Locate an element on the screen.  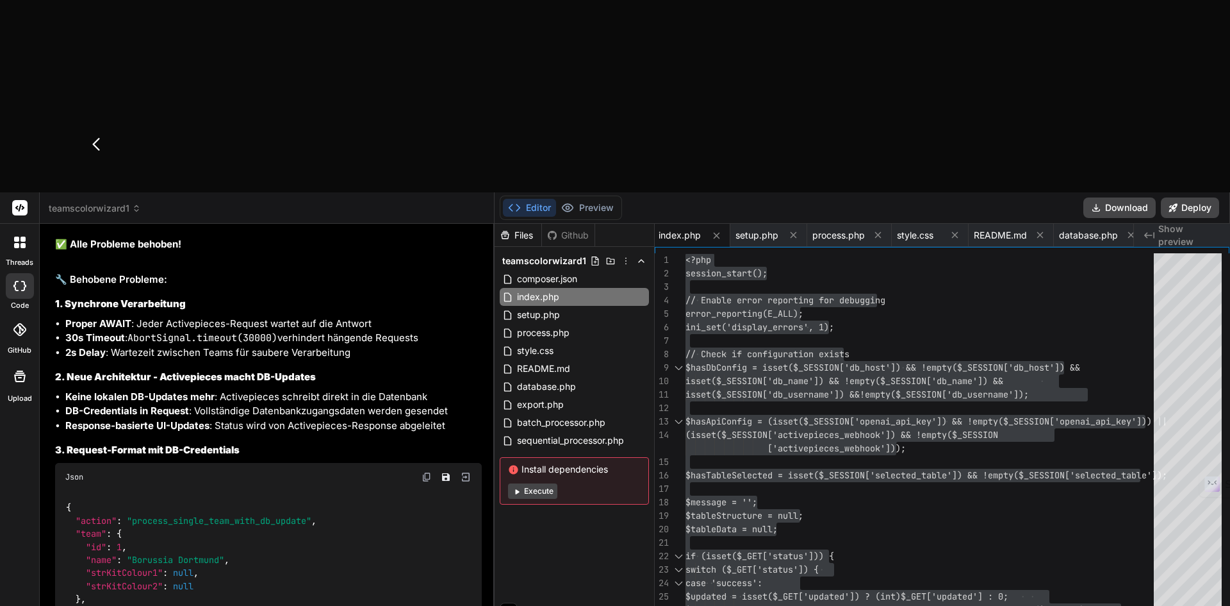
strong: 2s Delay is located at coordinates (85, 352).